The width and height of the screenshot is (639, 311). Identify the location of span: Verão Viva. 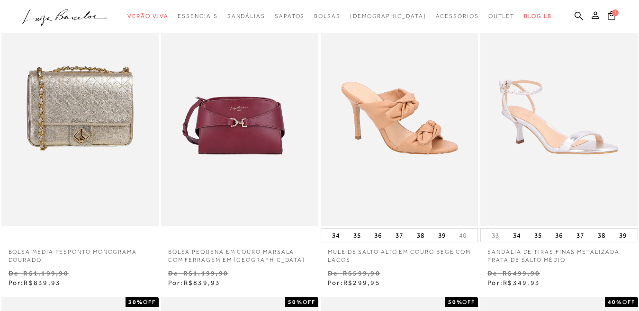
(148, 16).